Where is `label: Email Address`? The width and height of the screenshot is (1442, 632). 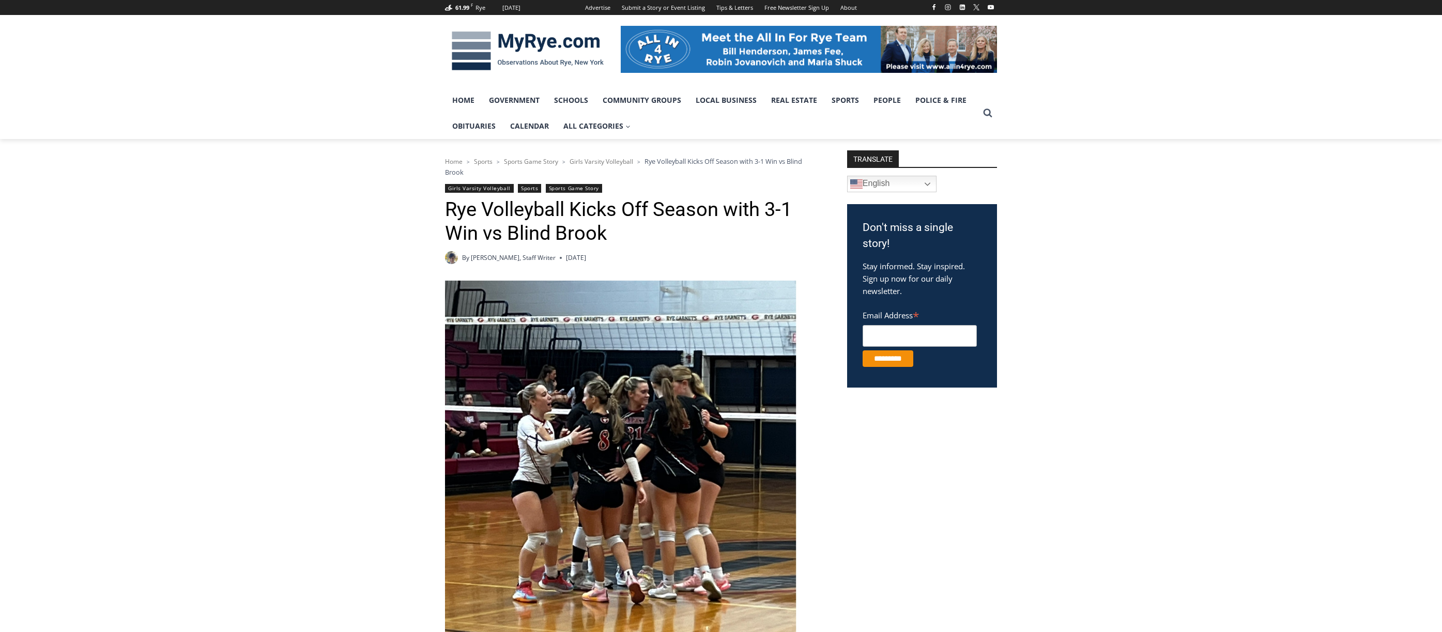 label: Email Address is located at coordinates (920, 314).